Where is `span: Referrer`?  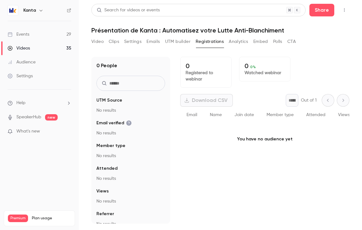
span: Referrer is located at coordinates (105, 214).